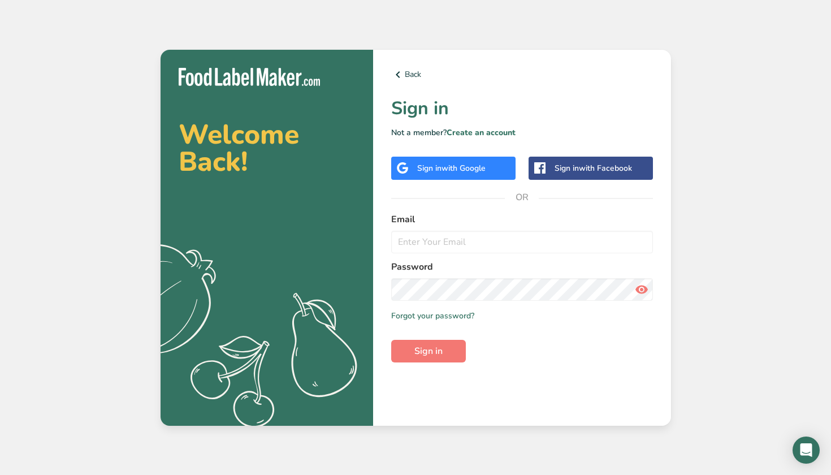 This screenshot has height=475, width=831. I want to click on a: Back, so click(522, 75).